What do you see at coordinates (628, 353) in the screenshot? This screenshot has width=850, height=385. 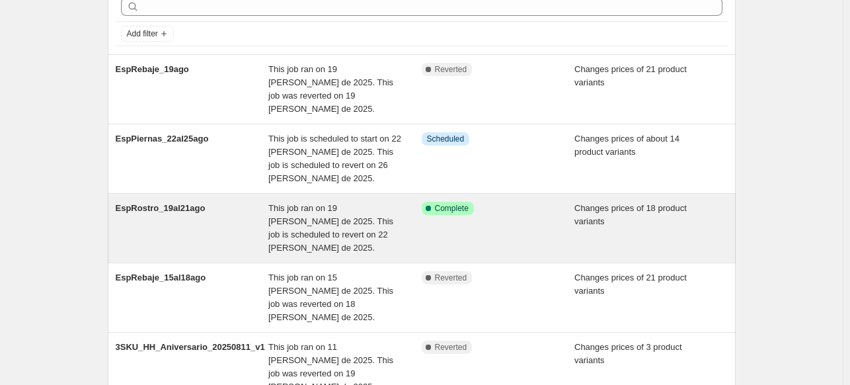 I see `span: Changes prices of 3 product variants` at bounding box center [628, 353].